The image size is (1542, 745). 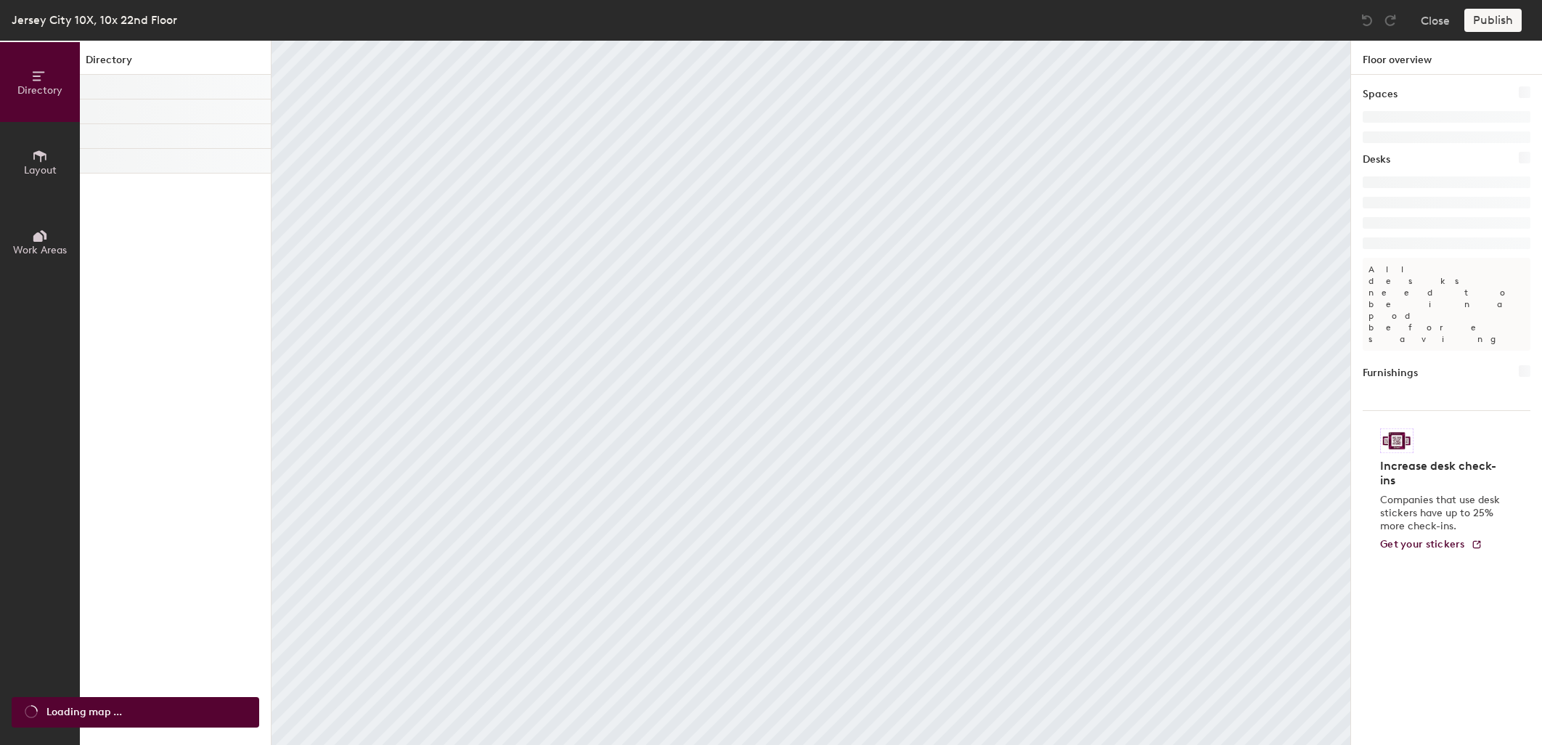 I want to click on img: Undo, so click(x=1367, y=20).